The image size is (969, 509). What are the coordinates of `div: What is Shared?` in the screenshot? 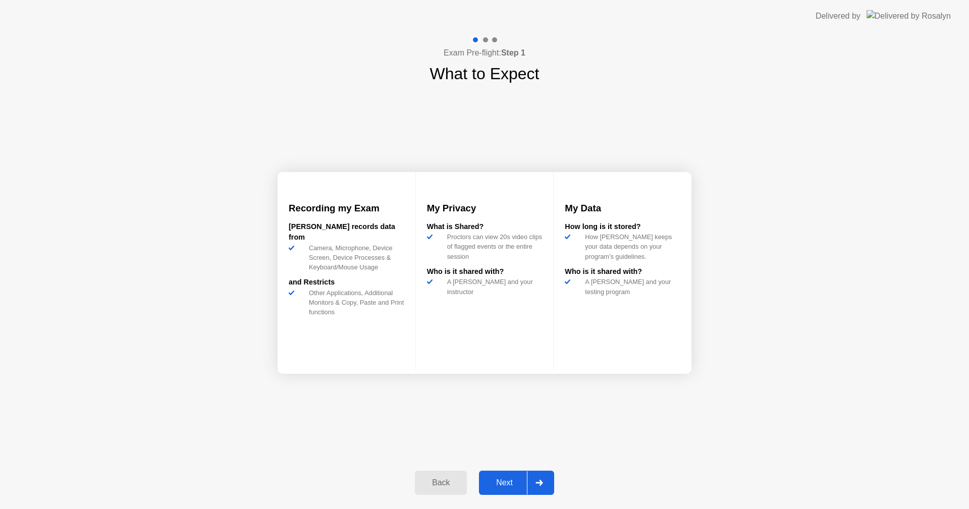 It's located at (485, 227).